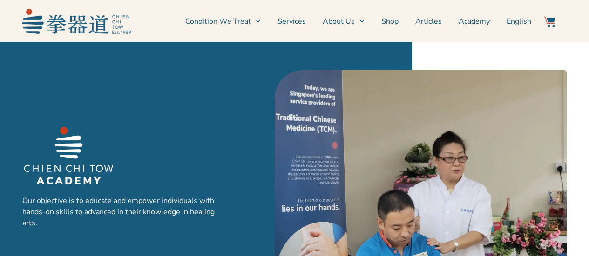 This screenshot has height=256, width=589. I want to click on a: Articles, so click(428, 21).